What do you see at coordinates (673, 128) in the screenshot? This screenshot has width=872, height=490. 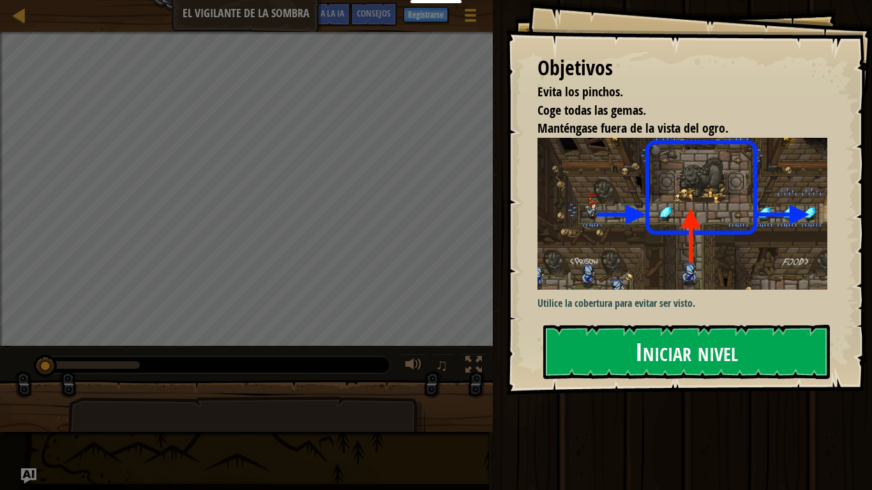 I see `li: Manténgase fuera de la vista del ogro.` at bounding box center [673, 128].